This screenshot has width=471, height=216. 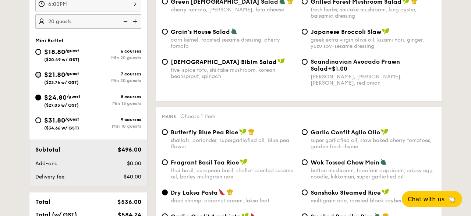 What do you see at coordinates (115, 119) in the screenshot?
I see `div: 9 courses` at bounding box center [115, 119].